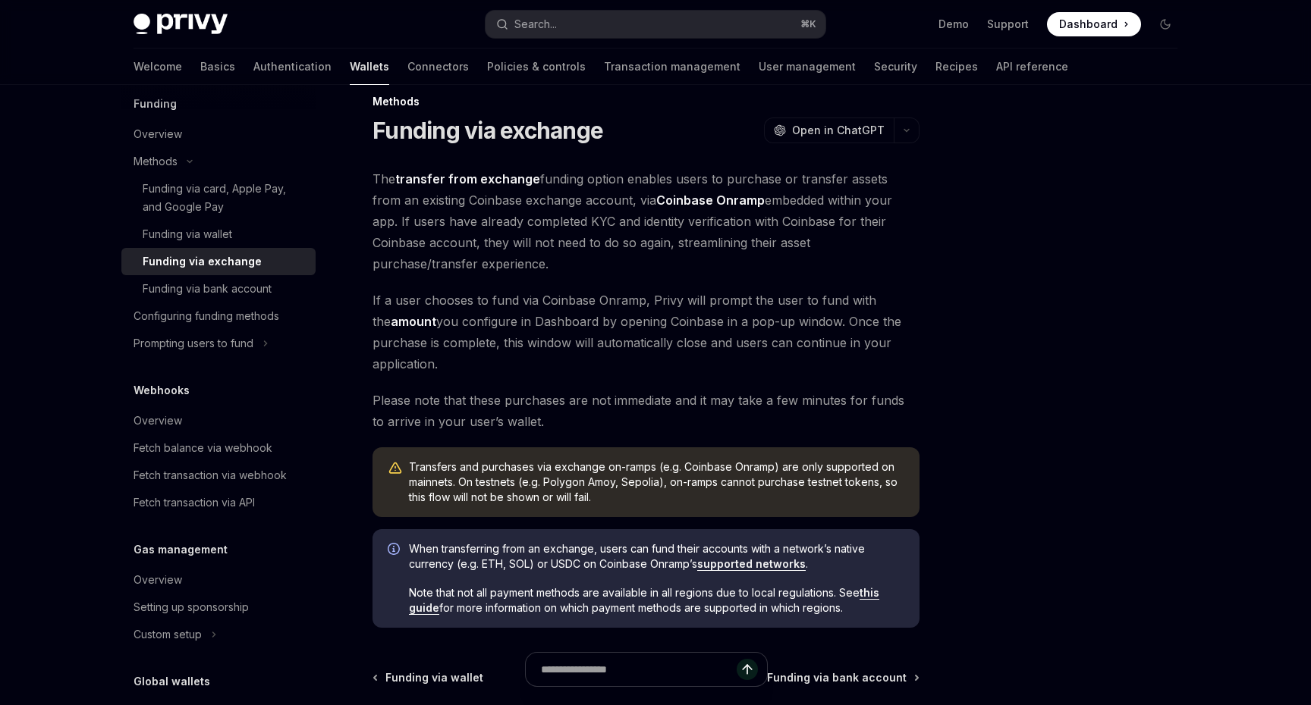 The height and width of the screenshot is (705, 1311). I want to click on a: Coinbase Onramp, so click(710, 200).